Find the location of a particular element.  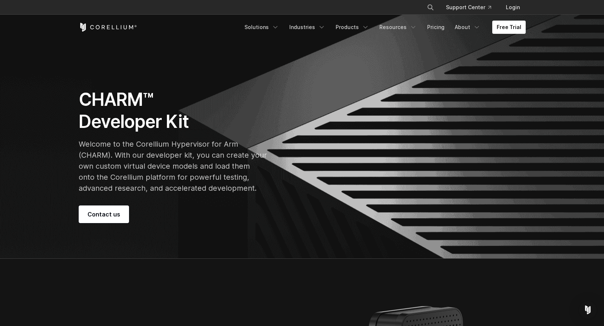

a: Industries is located at coordinates (307, 27).